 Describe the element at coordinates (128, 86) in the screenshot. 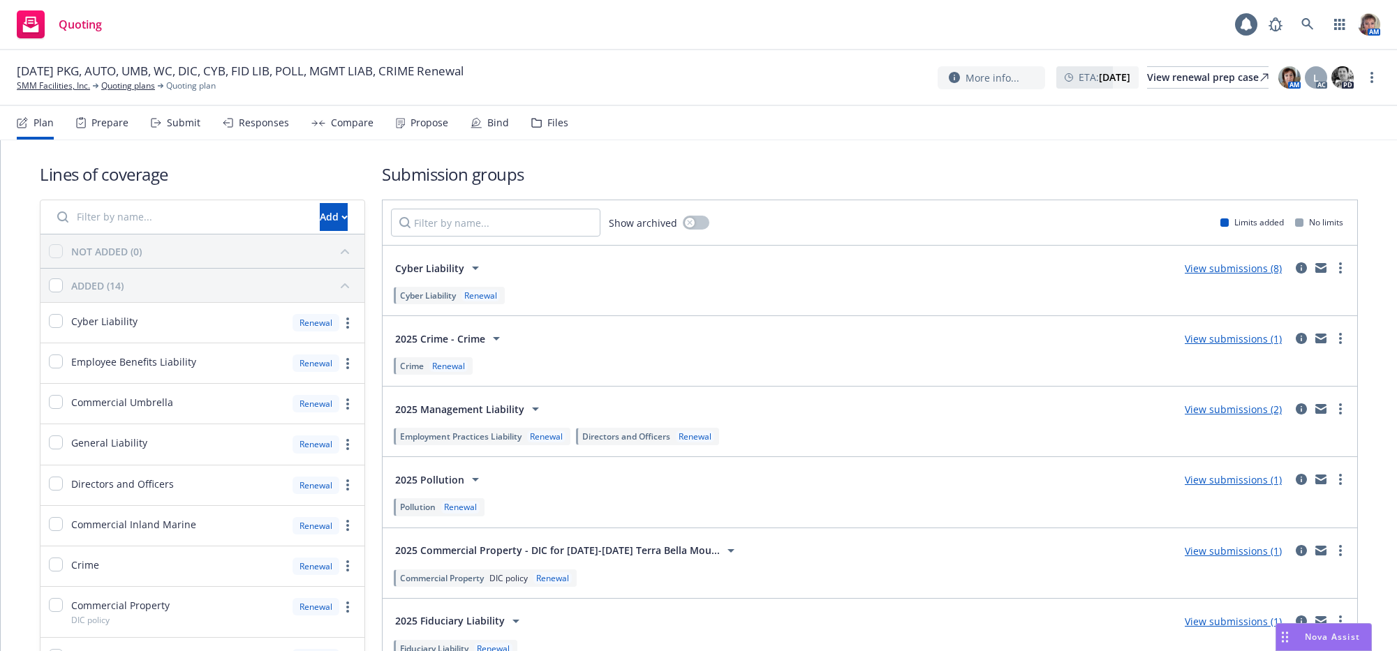

I see `a: Quoting plans` at that location.